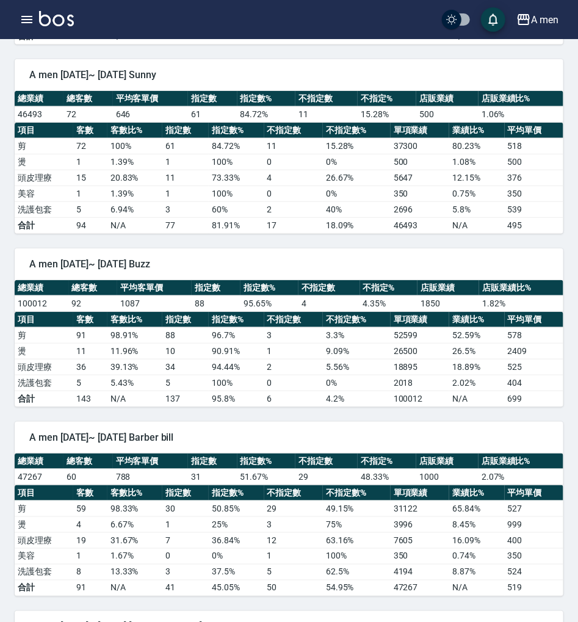  What do you see at coordinates (534, 146) in the screenshot?
I see `td: 518` at bounding box center [534, 146].